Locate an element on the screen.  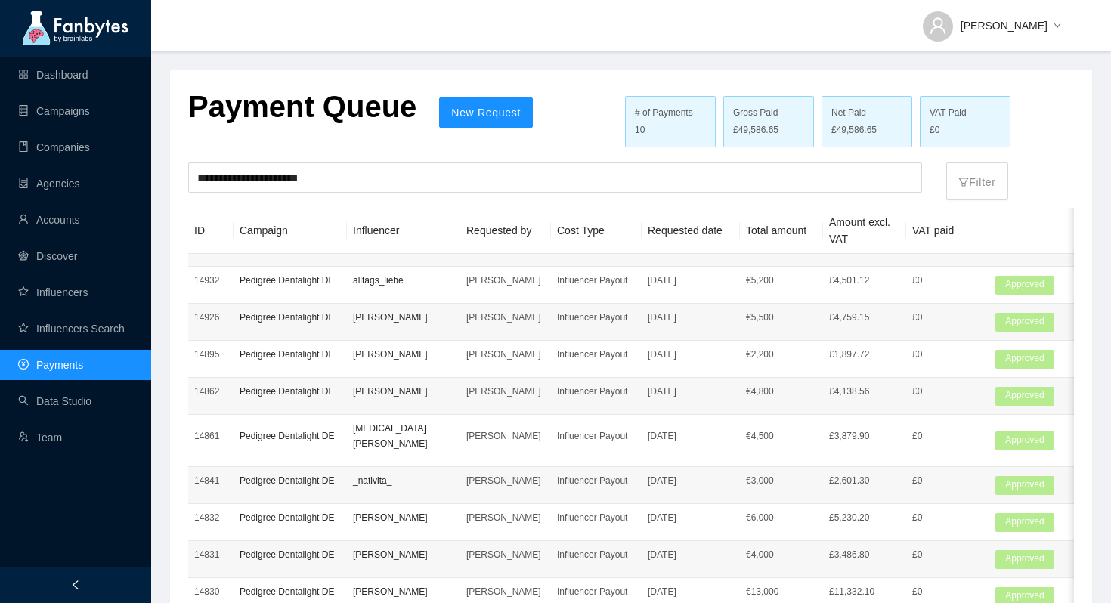
p: € 6,000 is located at coordinates (782, 518).